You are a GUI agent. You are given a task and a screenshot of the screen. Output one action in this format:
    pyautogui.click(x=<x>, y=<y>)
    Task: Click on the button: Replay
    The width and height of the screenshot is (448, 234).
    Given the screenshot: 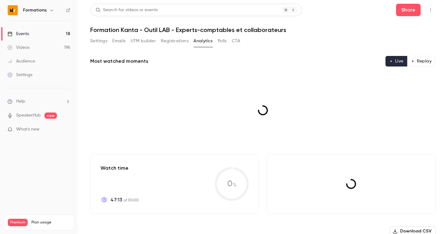 What is the action you would take?
    pyautogui.click(x=421, y=61)
    